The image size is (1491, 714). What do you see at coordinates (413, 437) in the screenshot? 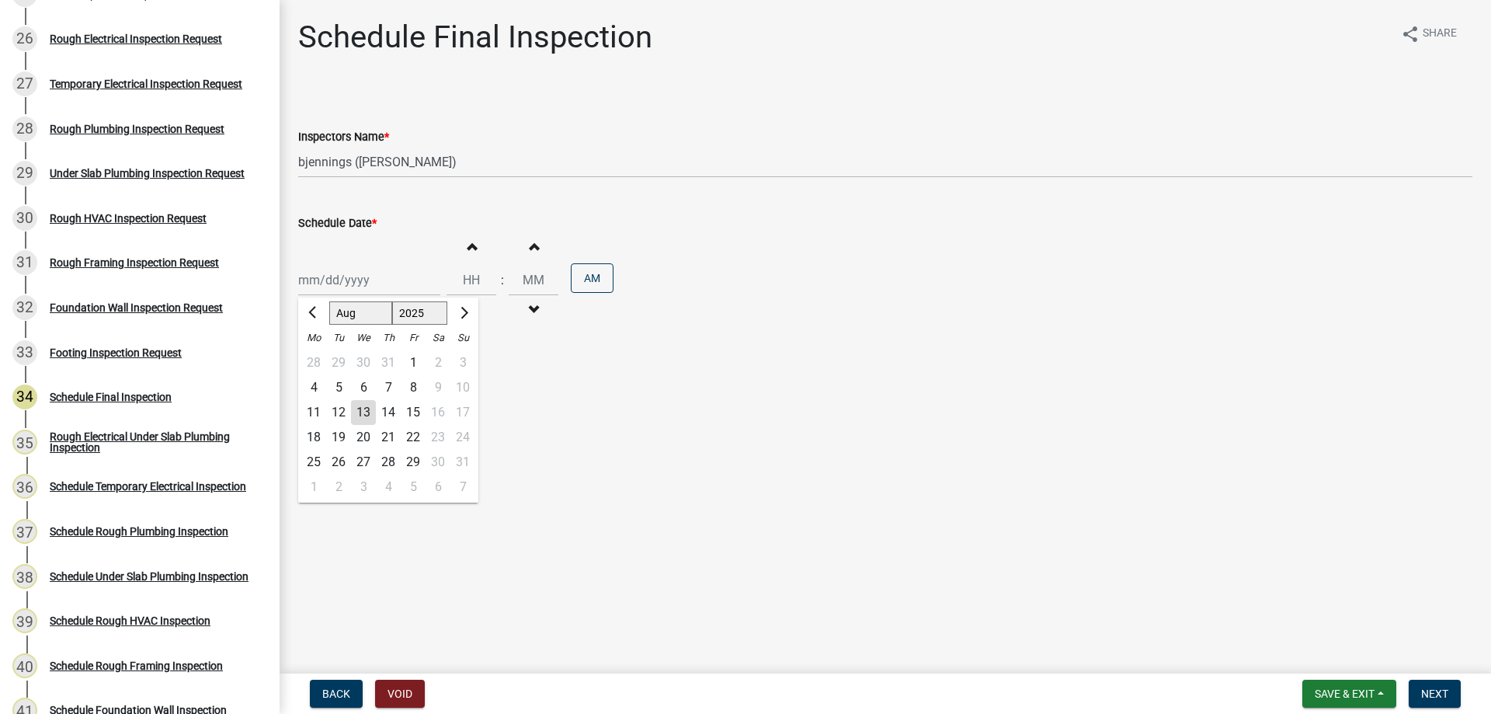
I see `div: 22` at bounding box center [413, 437].